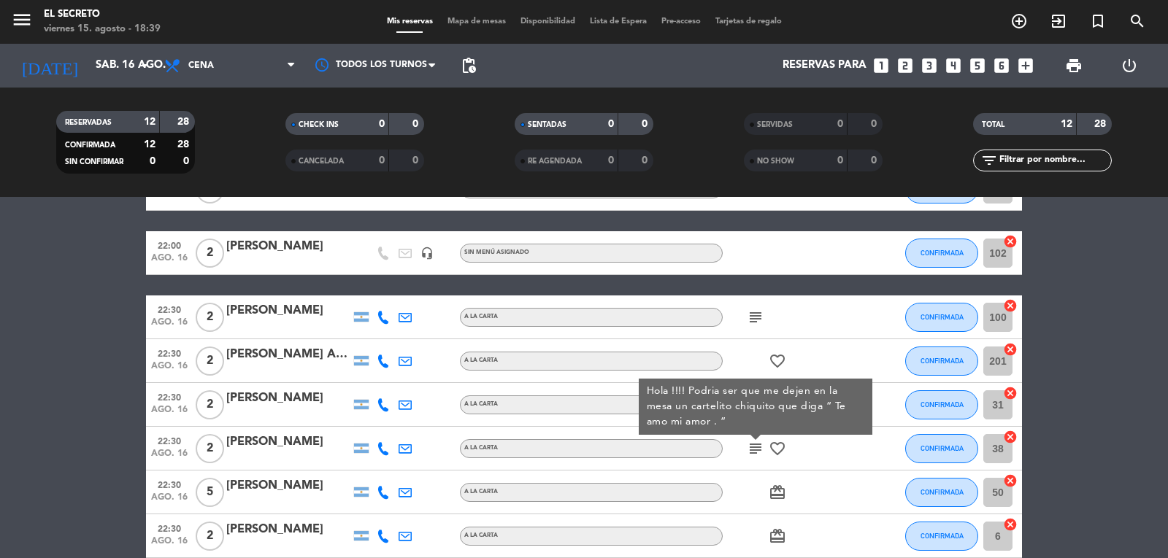  I want to click on span: SERVIDAS, so click(774, 125).